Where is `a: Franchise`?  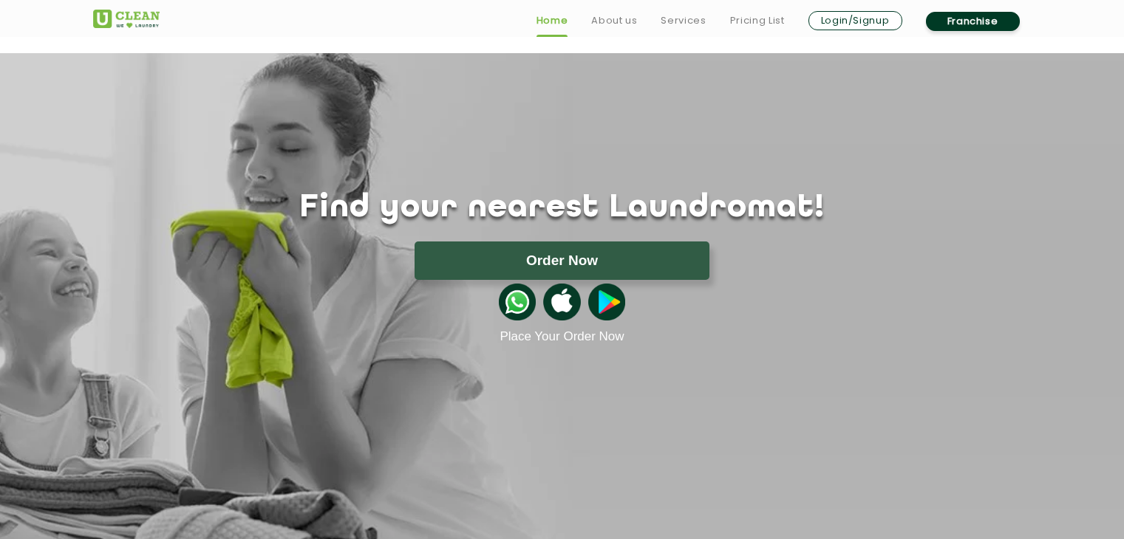
a: Franchise is located at coordinates (972, 21).